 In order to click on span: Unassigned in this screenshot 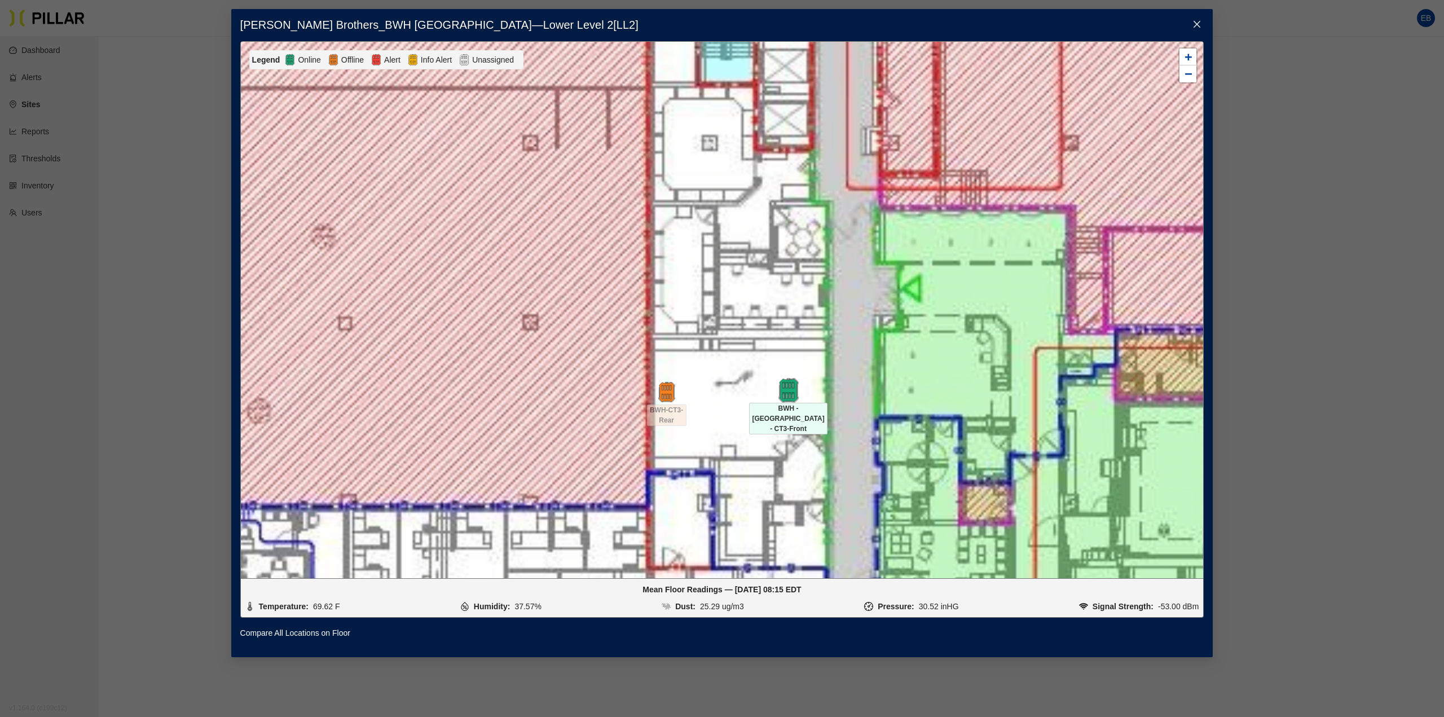, I will do `click(493, 60)`.